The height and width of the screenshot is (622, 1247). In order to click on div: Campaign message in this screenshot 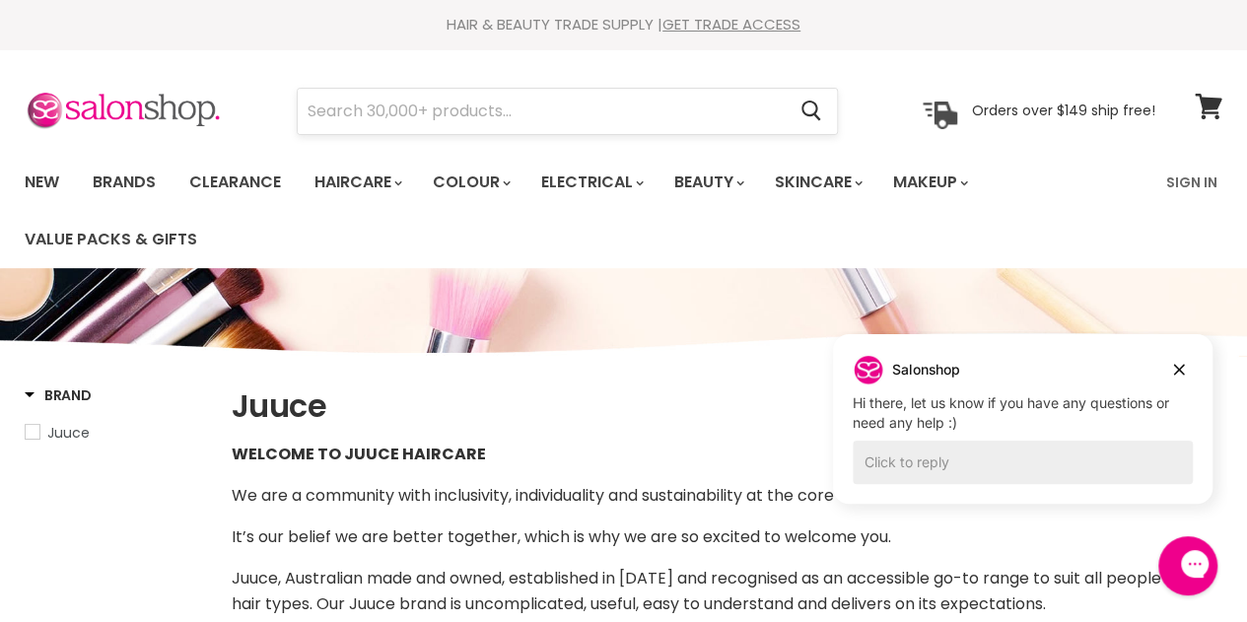, I will do `click(204, 88)`.